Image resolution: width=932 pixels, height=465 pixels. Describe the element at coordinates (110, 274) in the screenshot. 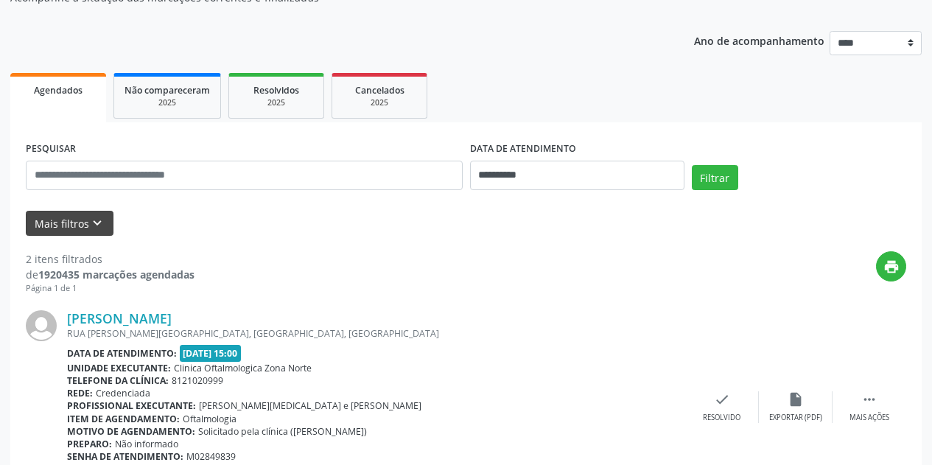

I see `div: de` at that location.